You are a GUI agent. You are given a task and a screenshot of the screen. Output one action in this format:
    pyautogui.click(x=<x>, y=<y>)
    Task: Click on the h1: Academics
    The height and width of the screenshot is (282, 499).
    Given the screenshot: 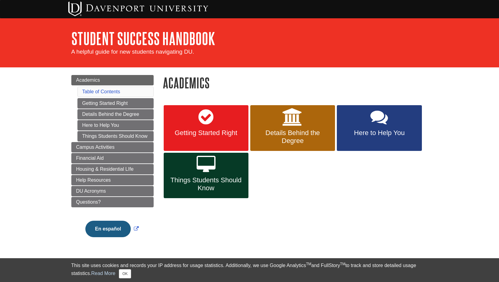 What is the action you would take?
    pyautogui.click(x=295, y=83)
    